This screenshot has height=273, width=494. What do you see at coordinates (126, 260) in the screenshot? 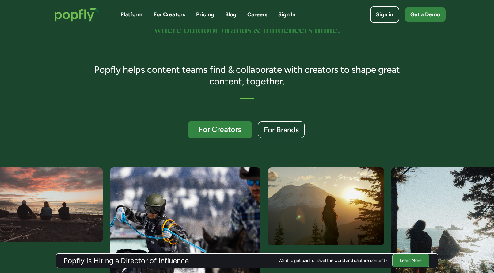
I see `h3: Popfly is Hiring a Director of Influence` at bounding box center [126, 260].